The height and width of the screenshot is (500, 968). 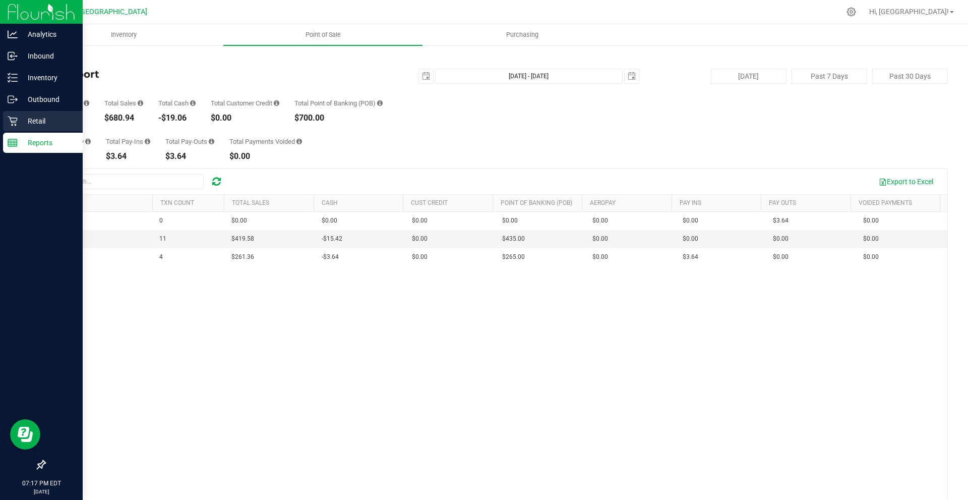 What do you see at coordinates (48, 99) in the screenshot?
I see `p: Outbound` at bounding box center [48, 99].